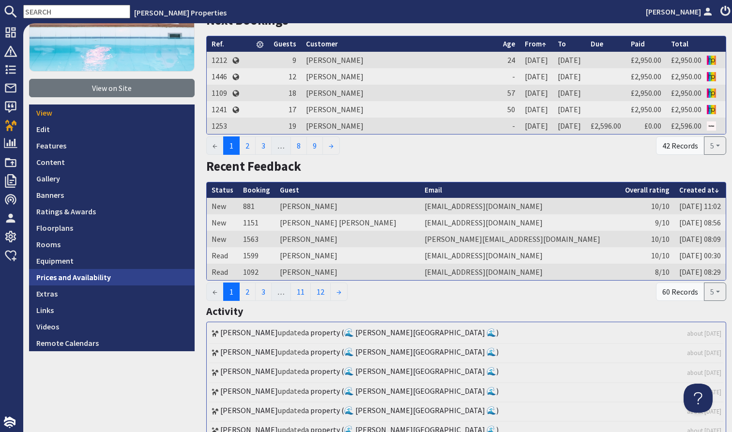 The width and height of the screenshot is (732, 432). Describe the element at coordinates (112, 88) in the screenshot. I see `a: View on Site` at that location.